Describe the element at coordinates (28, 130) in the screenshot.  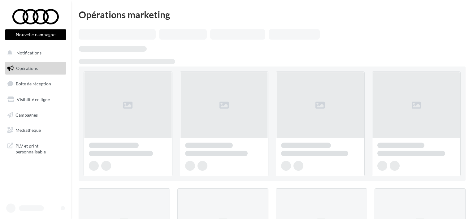
I see `span: Médiathèque` at that location.